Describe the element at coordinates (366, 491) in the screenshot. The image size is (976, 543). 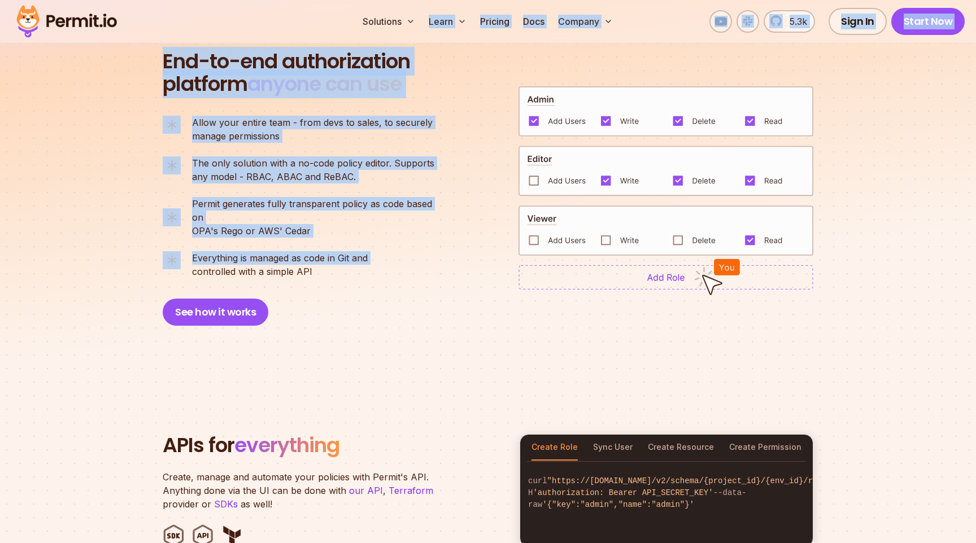
I see `a: our API` at that location.